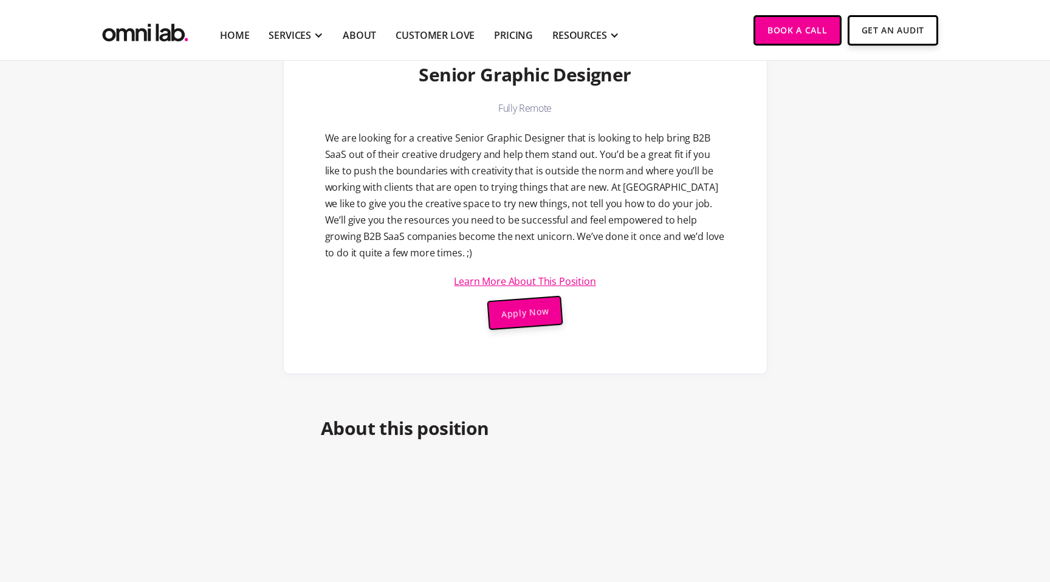  Describe the element at coordinates (525, 75) in the screenshot. I see `h1: Senior Graphic Designer` at that location.